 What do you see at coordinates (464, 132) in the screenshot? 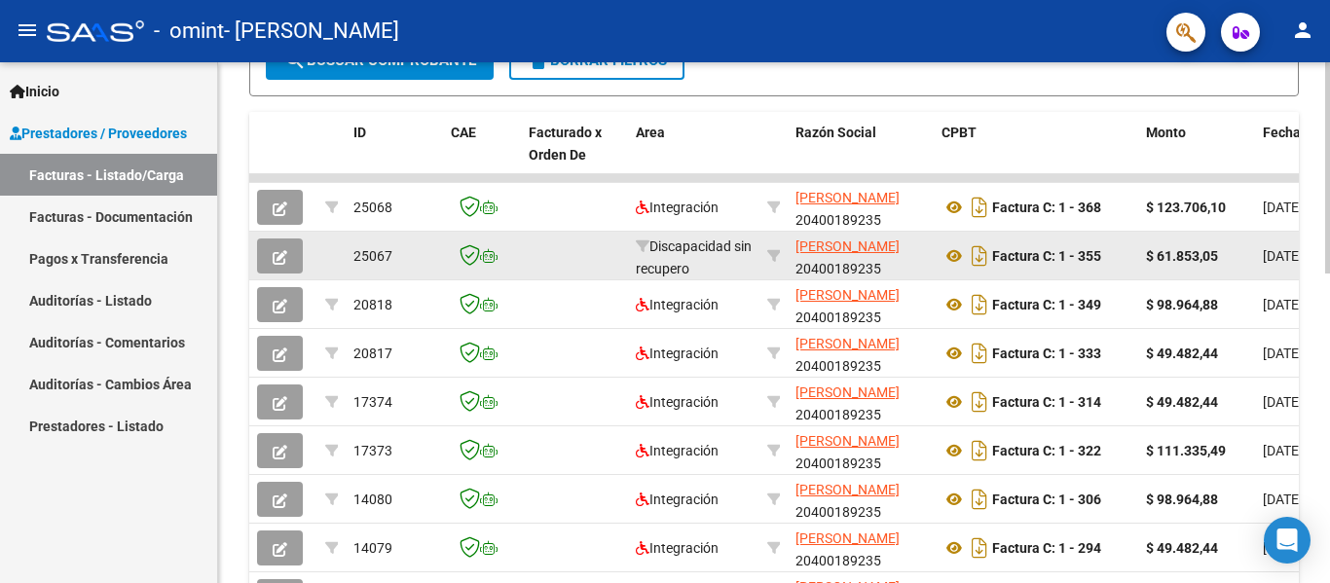
I see `span: CAE` at bounding box center [464, 132].